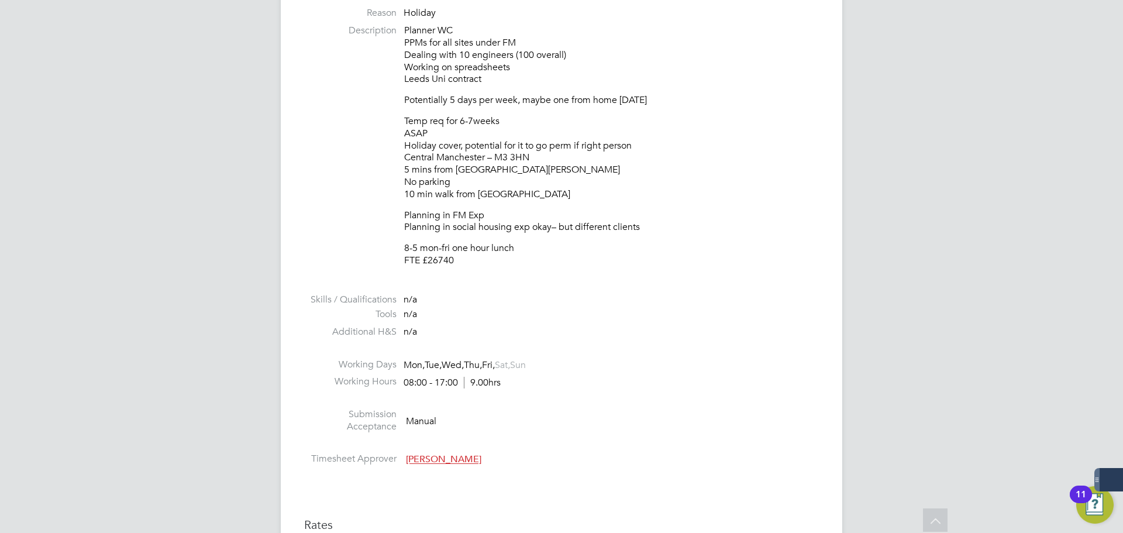  What do you see at coordinates (453, 365) in the screenshot?
I see `span: Wed,` at bounding box center [453, 365].